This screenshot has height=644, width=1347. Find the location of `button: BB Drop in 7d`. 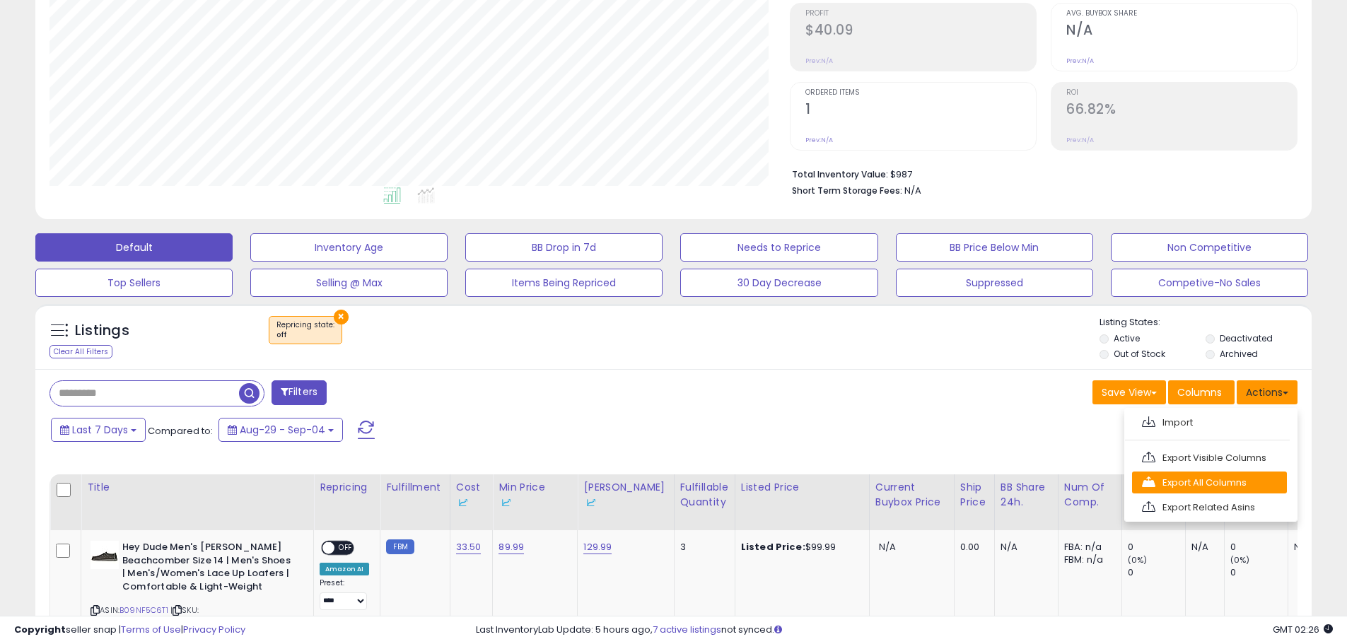

button: BB Drop in 7d is located at coordinates (563, 247).